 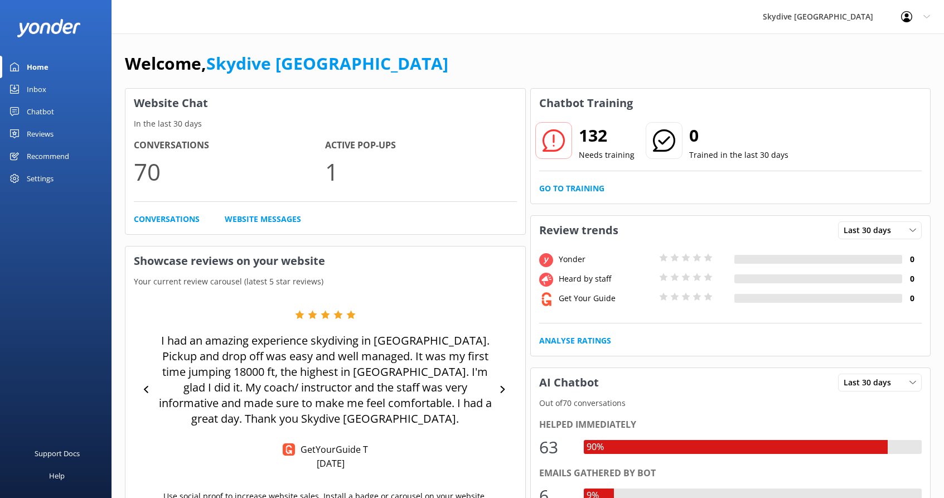 What do you see at coordinates (40, 112) in the screenshot?
I see `div: Chatbot` at bounding box center [40, 112].